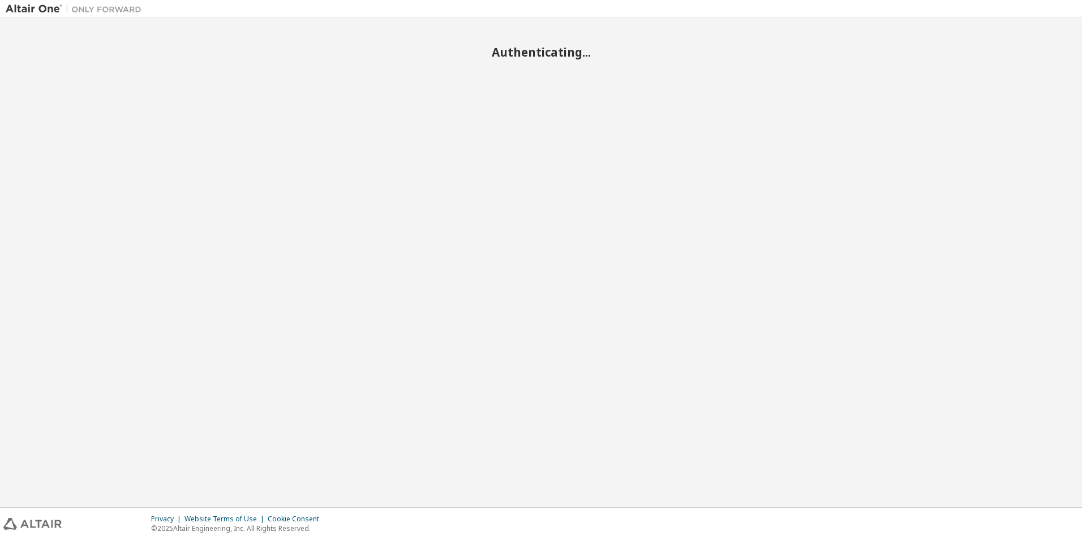 Image resolution: width=1082 pixels, height=540 pixels. I want to click on div: Website Terms of Use, so click(226, 519).